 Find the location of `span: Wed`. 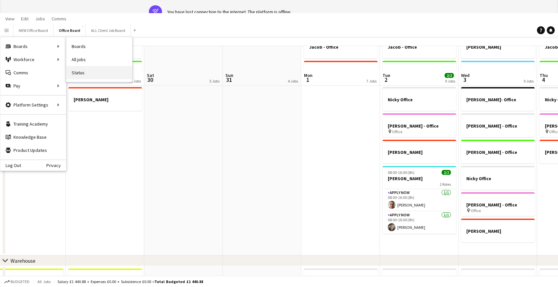

span: Wed is located at coordinates (465, 75).